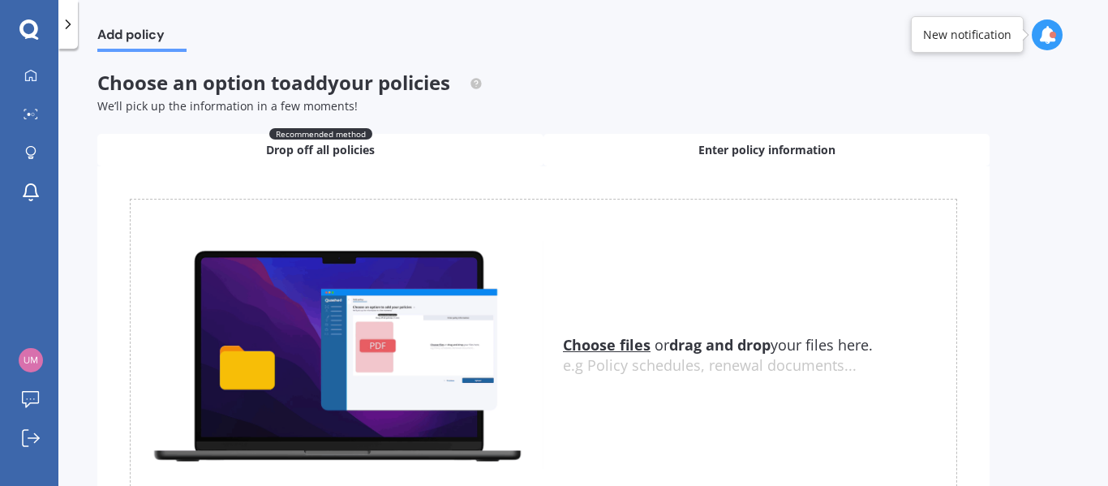 This screenshot has height=486, width=1108. What do you see at coordinates (227, 105) in the screenshot?
I see `span: We’ll pick up the information in a few moments!` at bounding box center [227, 105].